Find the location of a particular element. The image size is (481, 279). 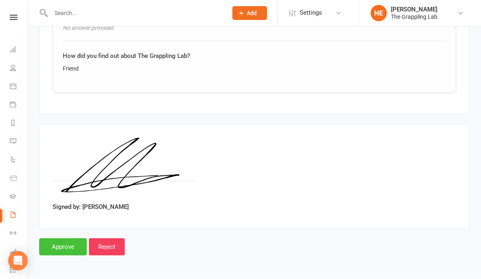

input: Approve is located at coordinates (63, 247).